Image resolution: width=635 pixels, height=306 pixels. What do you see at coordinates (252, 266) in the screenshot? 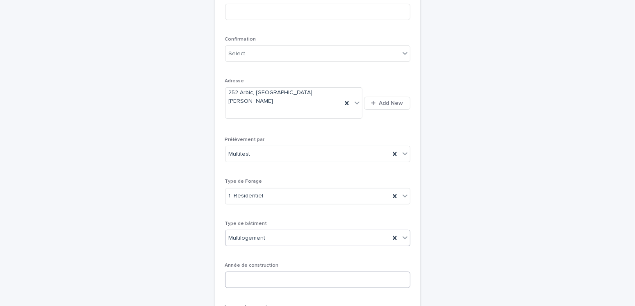
I see `span: Année de construction` at bounding box center [252, 266].